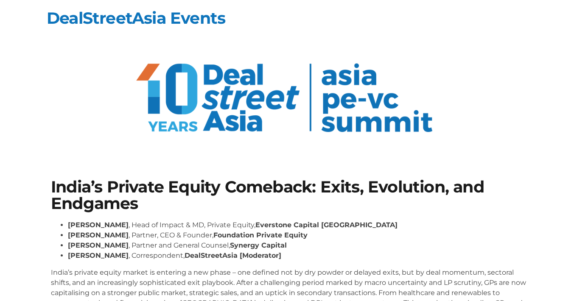  Describe the element at coordinates (288, 195) in the screenshot. I see `h1: India’s Private Equity Comeback: Exits, Evolution, and Endgames` at that location.